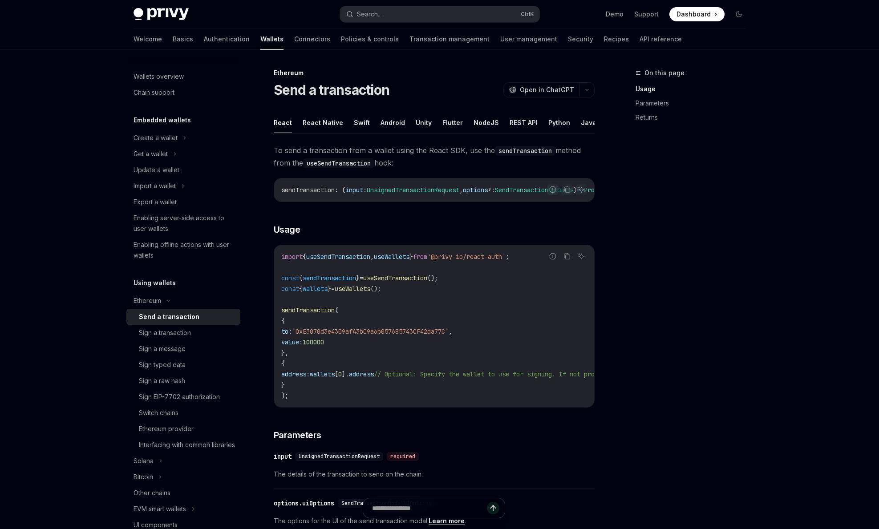  What do you see at coordinates (614, 14) in the screenshot?
I see `a: Demo` at bounding box center [614, 14].